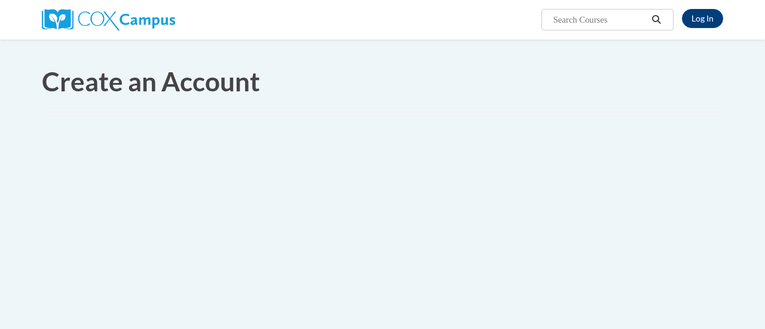 Image resolution: width=765 pixels, height=329 pixels. What do you see at coordinates (702, 19) in the screenshot?
I see `a: Log In` at bounding box center [702, 19].